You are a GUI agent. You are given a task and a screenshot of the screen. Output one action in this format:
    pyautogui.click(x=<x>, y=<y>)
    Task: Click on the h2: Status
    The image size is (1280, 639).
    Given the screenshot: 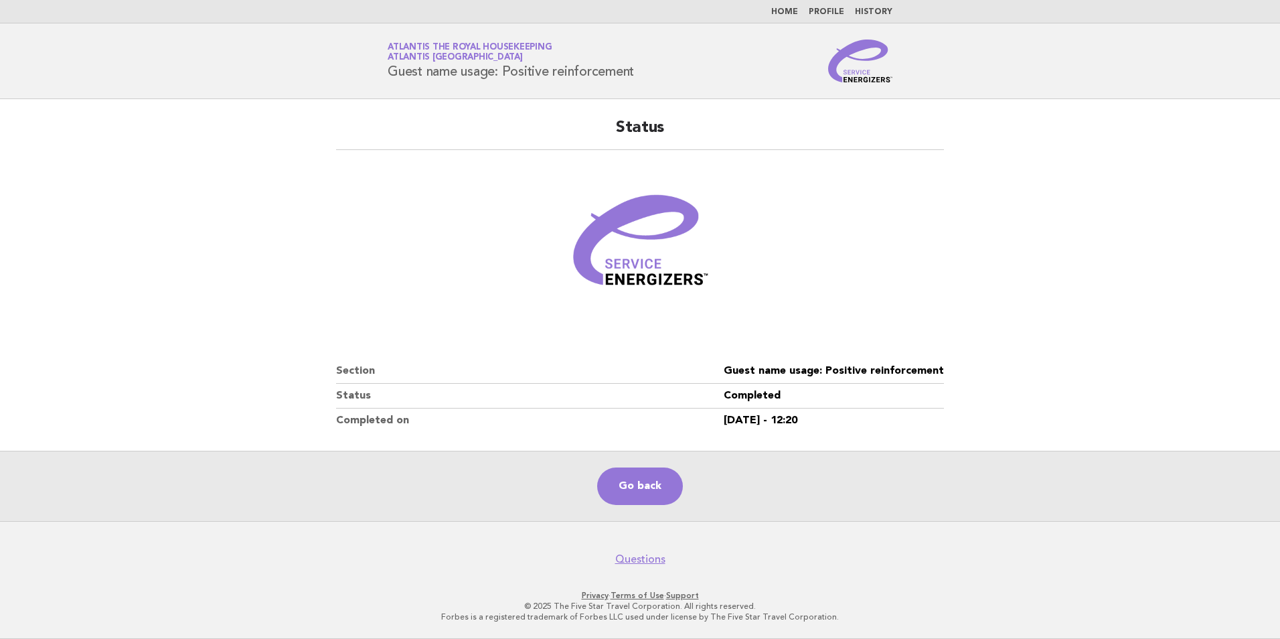 What is the action you would take?
    pyautogui.click(x=640, y=133)
    